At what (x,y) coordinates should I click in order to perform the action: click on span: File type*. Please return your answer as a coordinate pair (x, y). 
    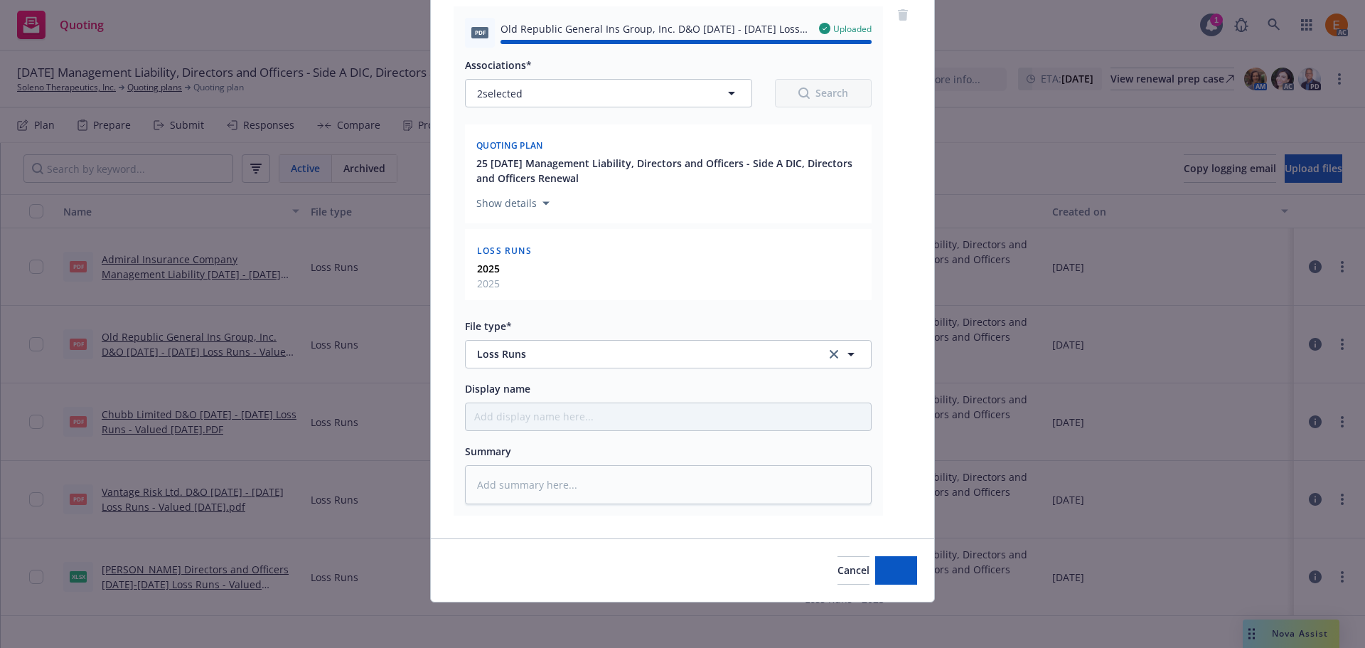
    Looking at the image, I should click on (488, 326).